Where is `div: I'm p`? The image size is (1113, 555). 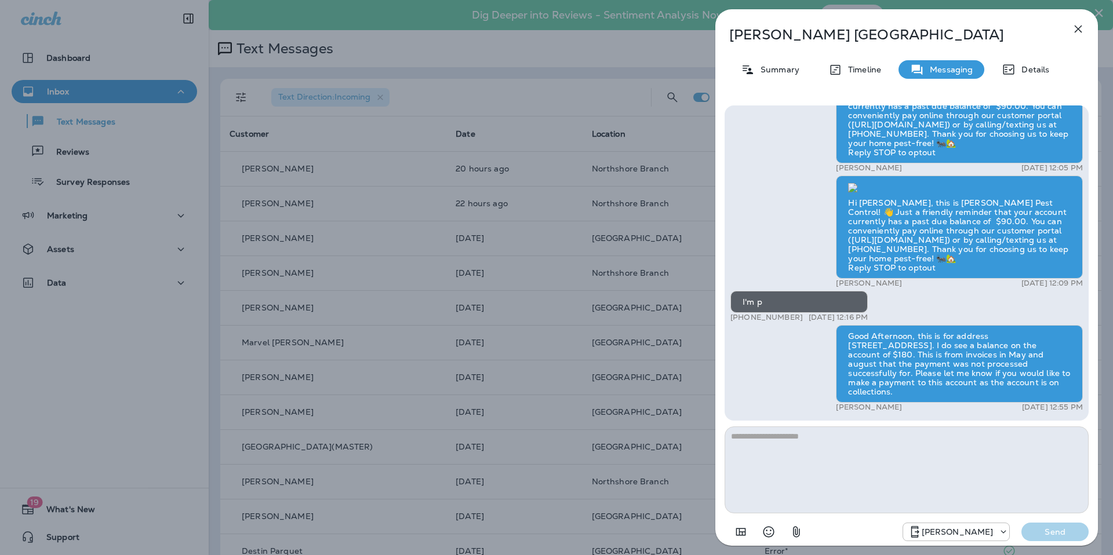
div: I'm p is located at coordinates (799, 302).